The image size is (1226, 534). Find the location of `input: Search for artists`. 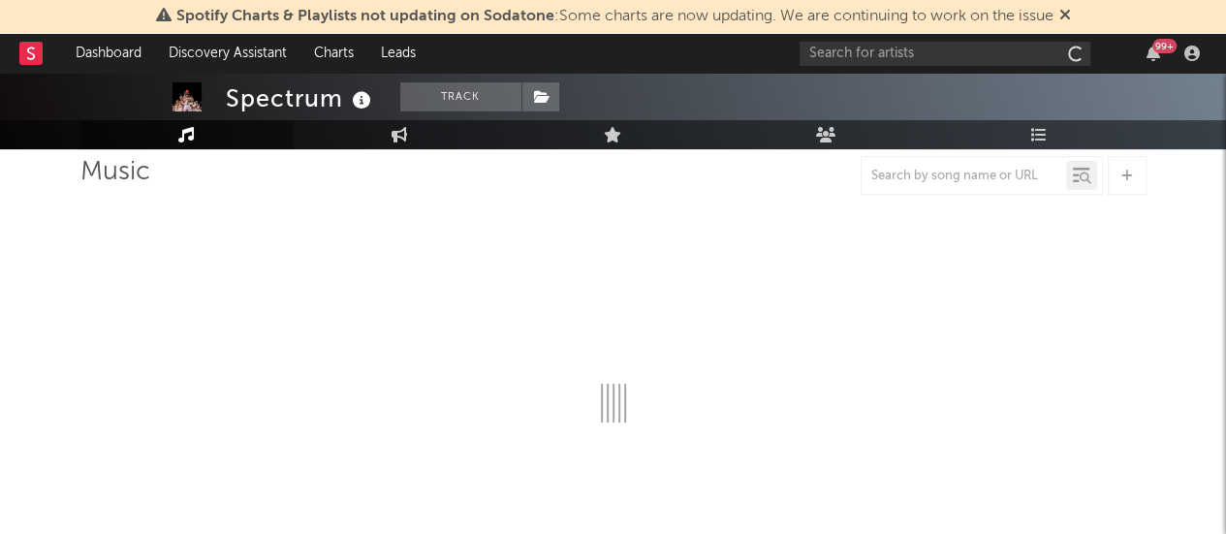

input: Search for artists is located at coordinates (945, 53).